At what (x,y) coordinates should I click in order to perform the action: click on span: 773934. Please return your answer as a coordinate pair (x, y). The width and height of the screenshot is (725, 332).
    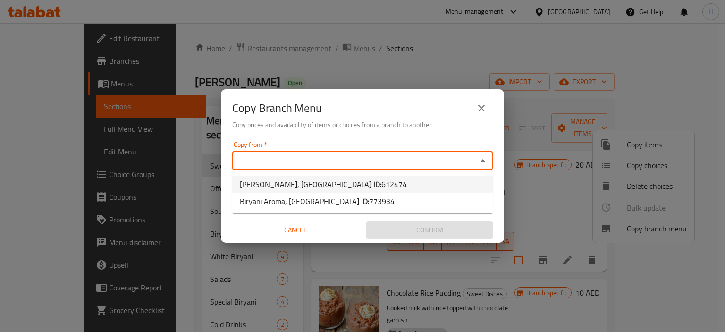
    Looking at the image, I should click on (382, 201).